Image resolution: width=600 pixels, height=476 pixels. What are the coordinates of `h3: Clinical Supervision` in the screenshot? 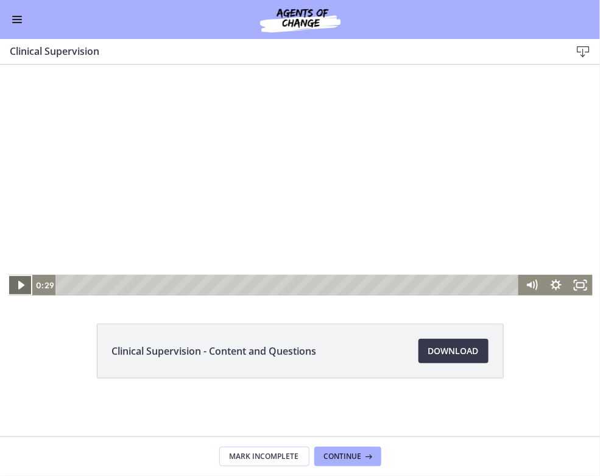 It's located at (280, 51).